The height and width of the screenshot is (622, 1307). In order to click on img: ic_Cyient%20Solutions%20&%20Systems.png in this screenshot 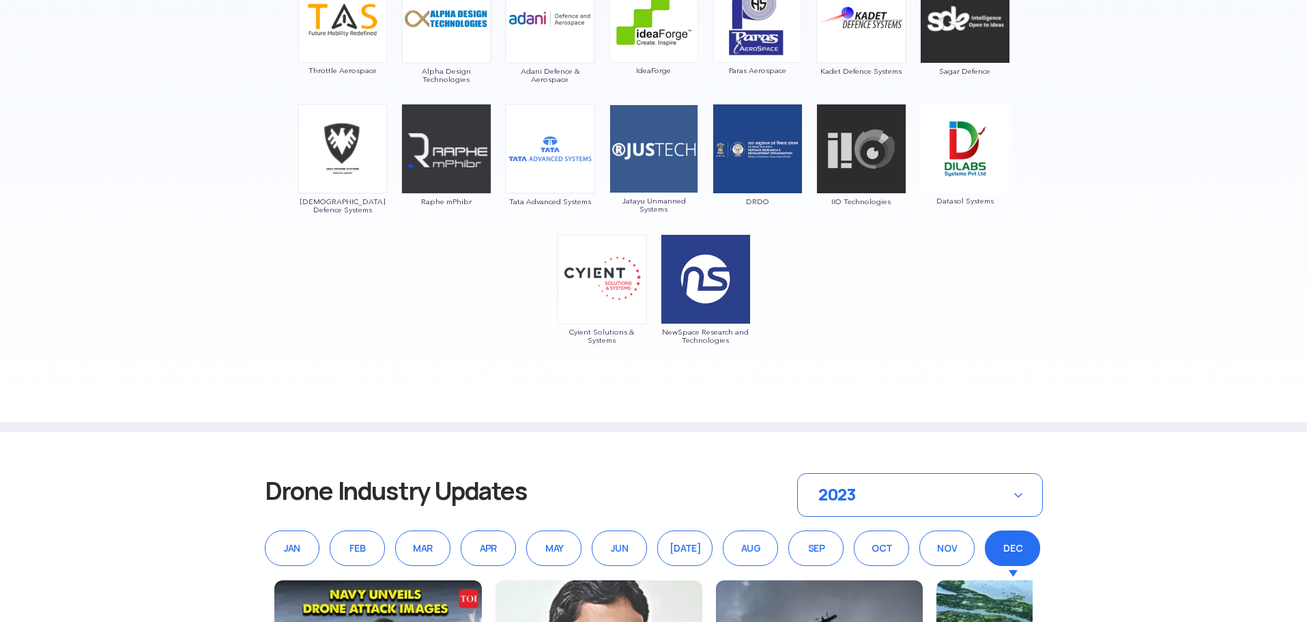, I will do `click(602, 279)`.